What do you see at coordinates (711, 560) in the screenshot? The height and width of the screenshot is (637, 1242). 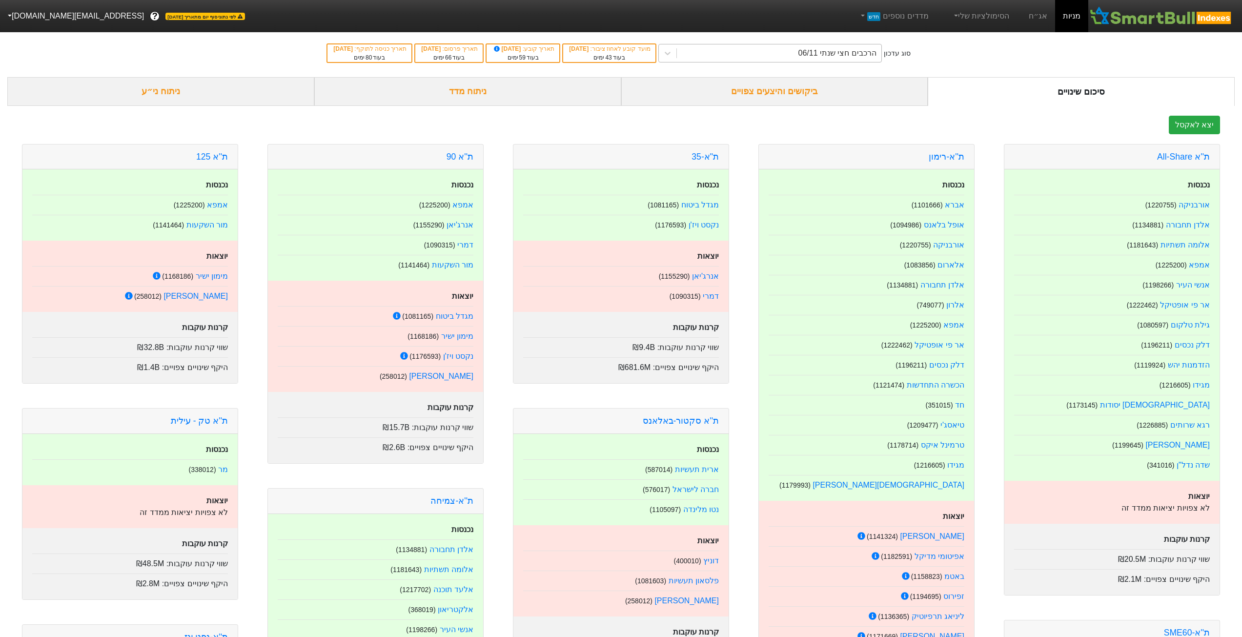 I see `a: דוניץ` at bounding box center [711, 560].